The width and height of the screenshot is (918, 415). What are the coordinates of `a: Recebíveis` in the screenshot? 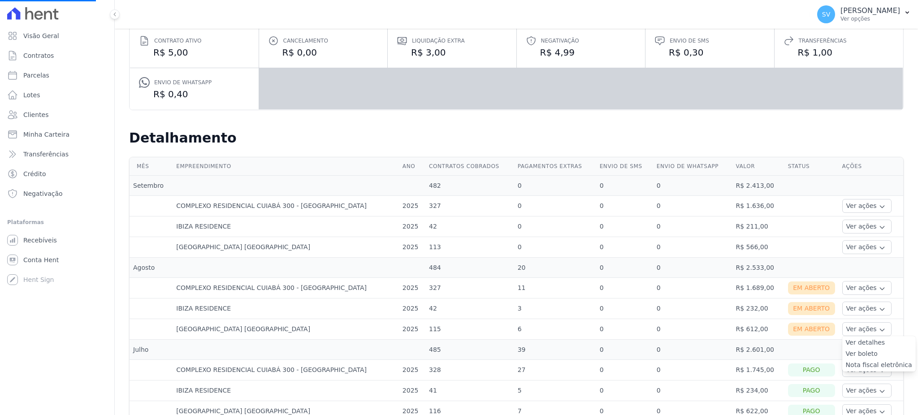 It's located at (57, 240).